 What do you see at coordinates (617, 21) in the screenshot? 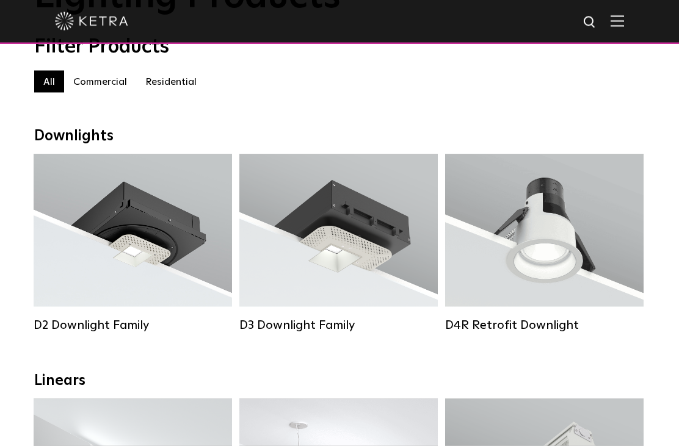
I see `img: Hamburger%20Nav.svg` at bounding box center [617, 21].